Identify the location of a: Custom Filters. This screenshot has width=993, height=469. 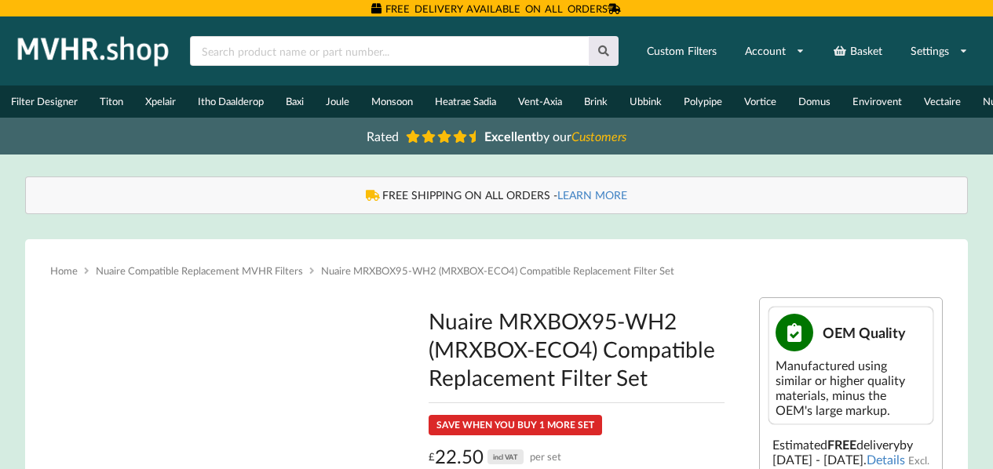
(681, 51).